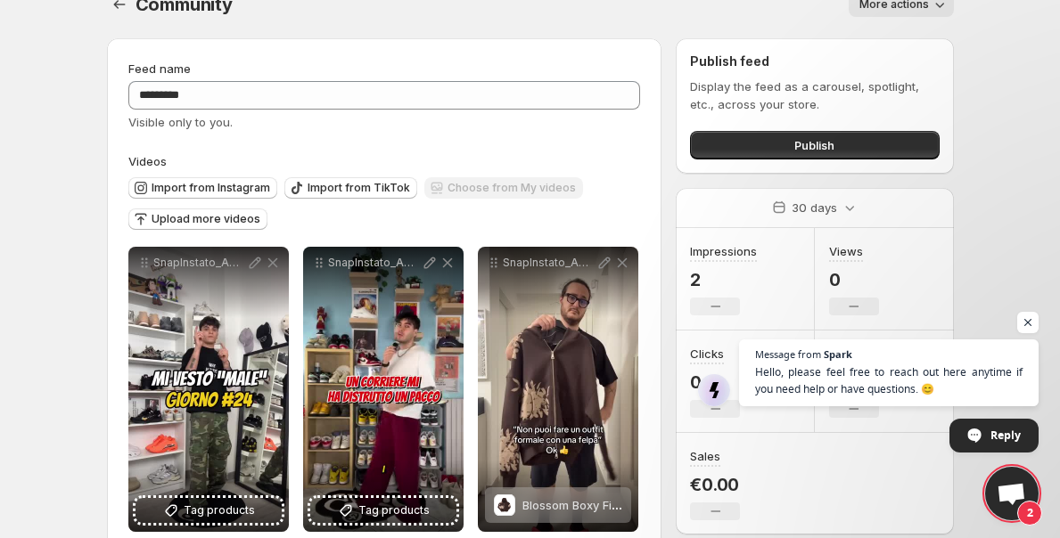 This screenshot has height=538, width=1060. I want to click on span: Import from Instagram, so click(210, 188).